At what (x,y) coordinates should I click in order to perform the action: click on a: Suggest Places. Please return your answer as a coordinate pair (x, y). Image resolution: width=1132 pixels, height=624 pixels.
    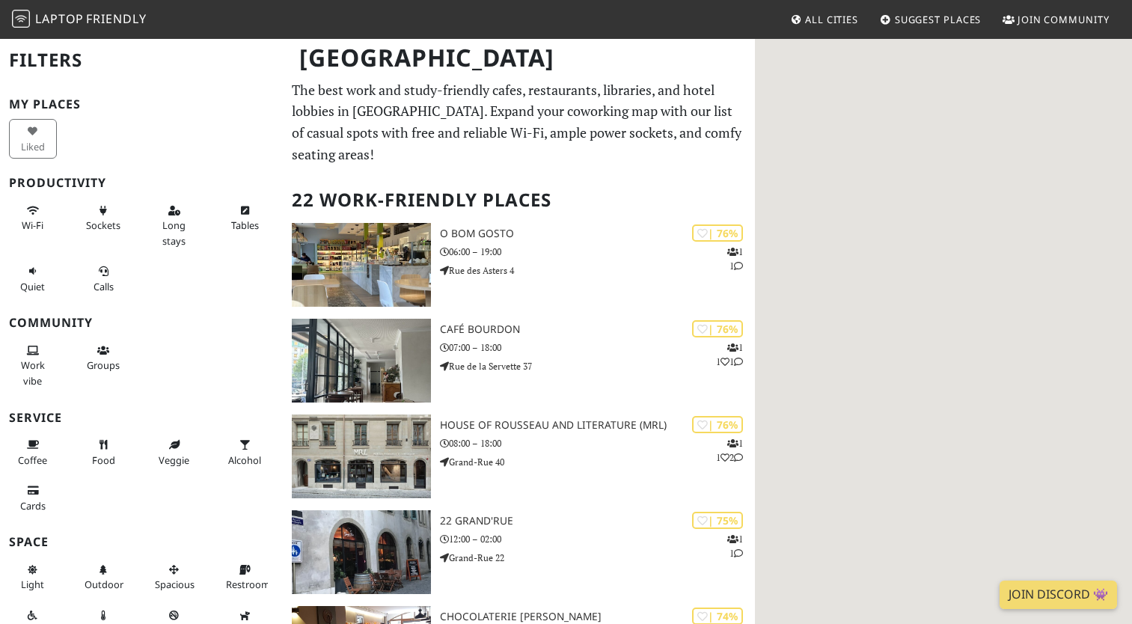
    Looking at the image, I should click on (931, 19).